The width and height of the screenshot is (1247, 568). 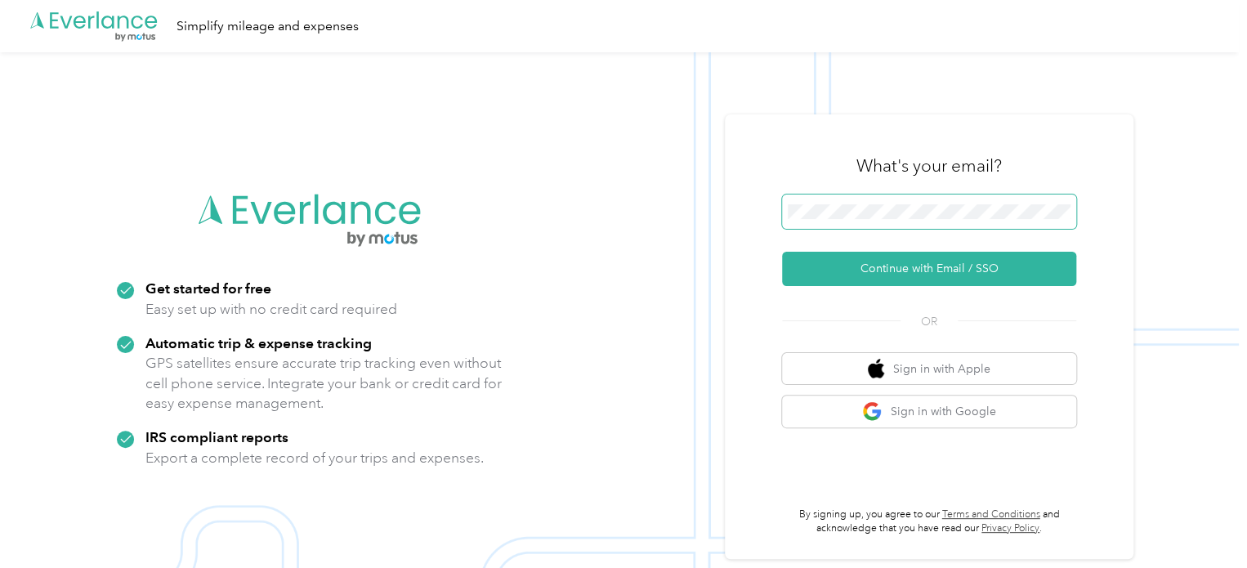 What do you see at coordinates (324, 383) in the screenshot?
I see `p: GPS satellites ensure accurate trip tracking even without cell phone service. Integrate your bank...` at bounding box center [324, 383].